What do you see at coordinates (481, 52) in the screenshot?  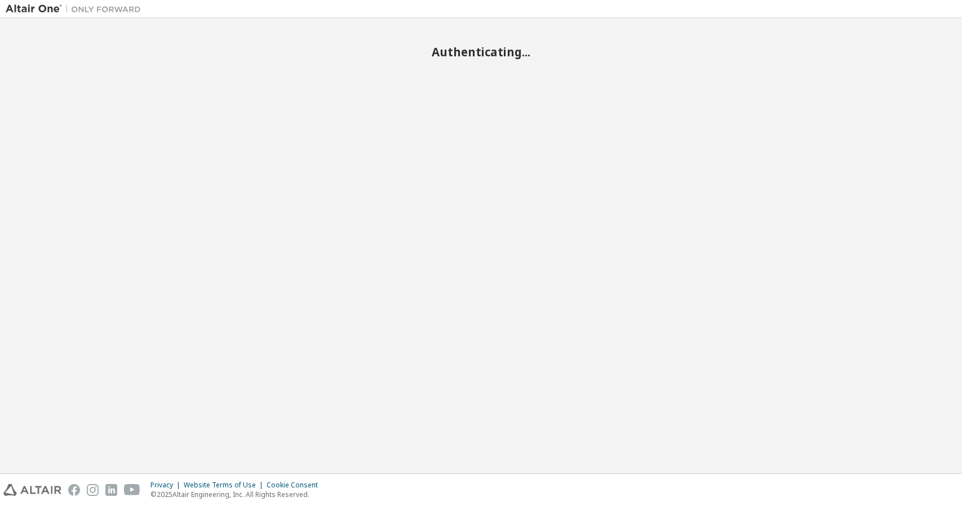 I see `h2: Authenticating...` at bounding box center [481, 52].